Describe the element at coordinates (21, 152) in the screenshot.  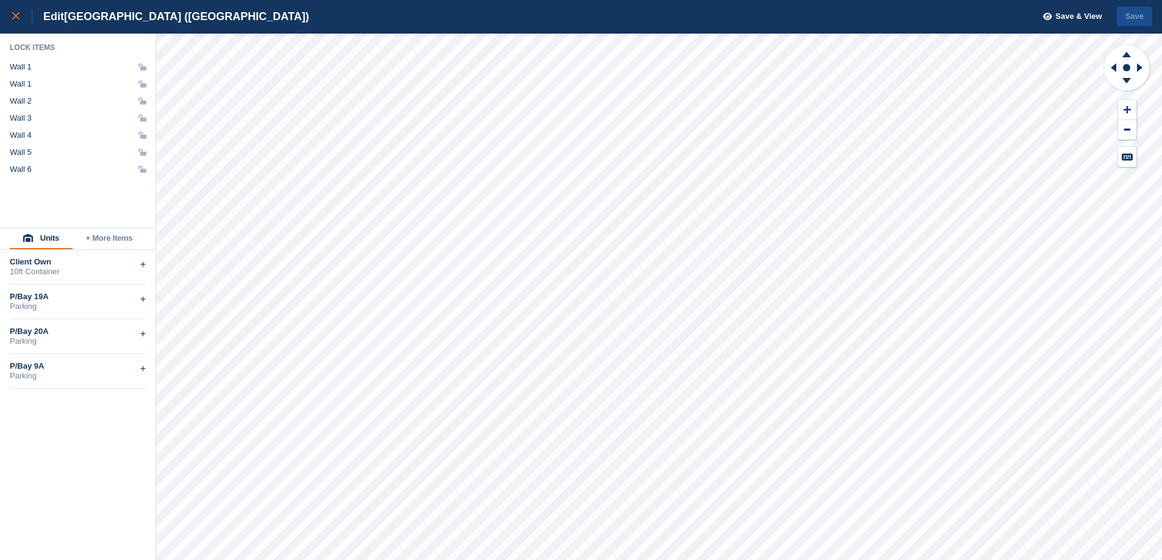
I see `div: Wall 5` at that location.